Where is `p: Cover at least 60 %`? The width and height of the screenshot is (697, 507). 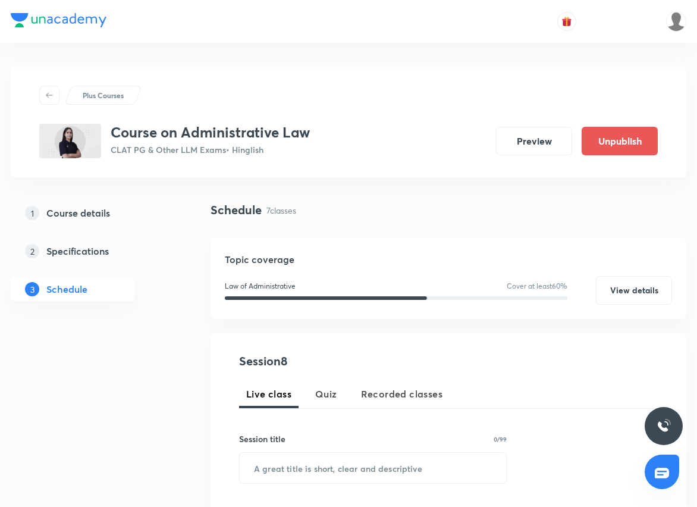 p: Cover at least 60 % is located at coordinates (537, 286).